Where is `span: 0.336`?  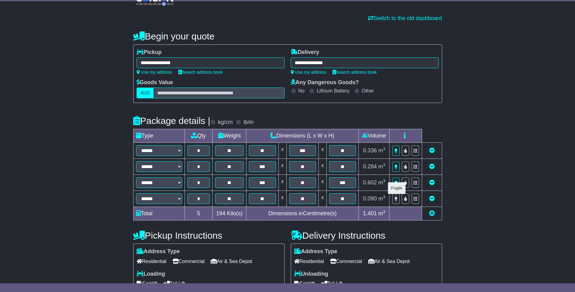 span: 0.336 is located at coordinates (370, 150).